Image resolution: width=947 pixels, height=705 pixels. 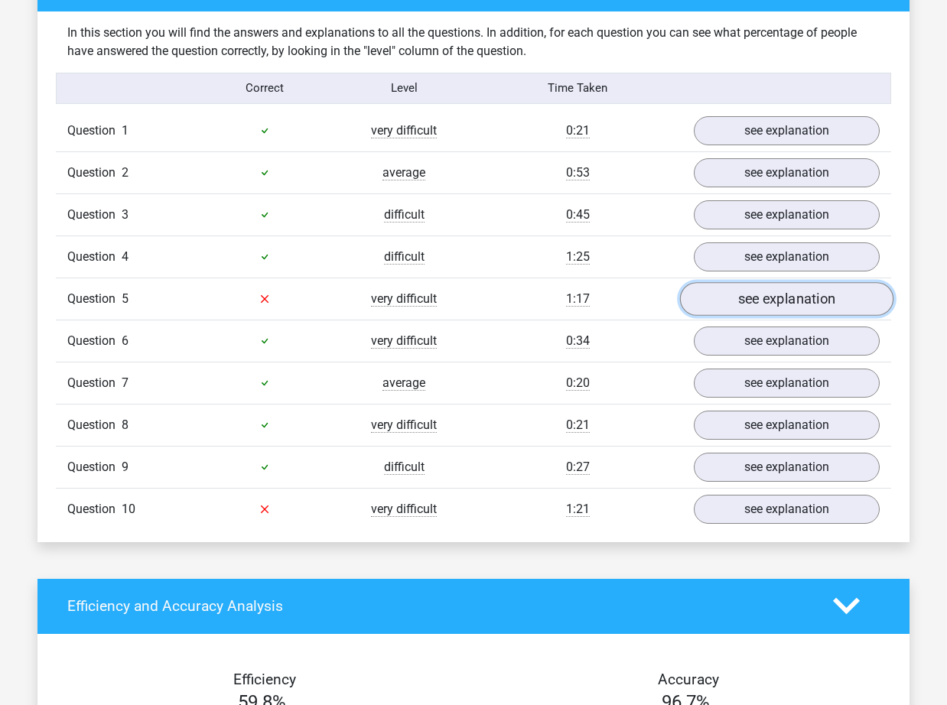 I want to click on span: 3, so click(x=125, y=214).